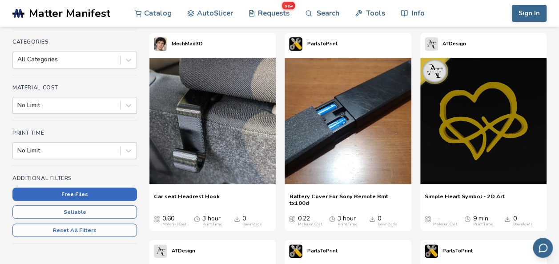 The image size is (559, 264). Describe the element at coordinates (543, 248) in the screenshot. I see `button: Send feedback via email` at that location.